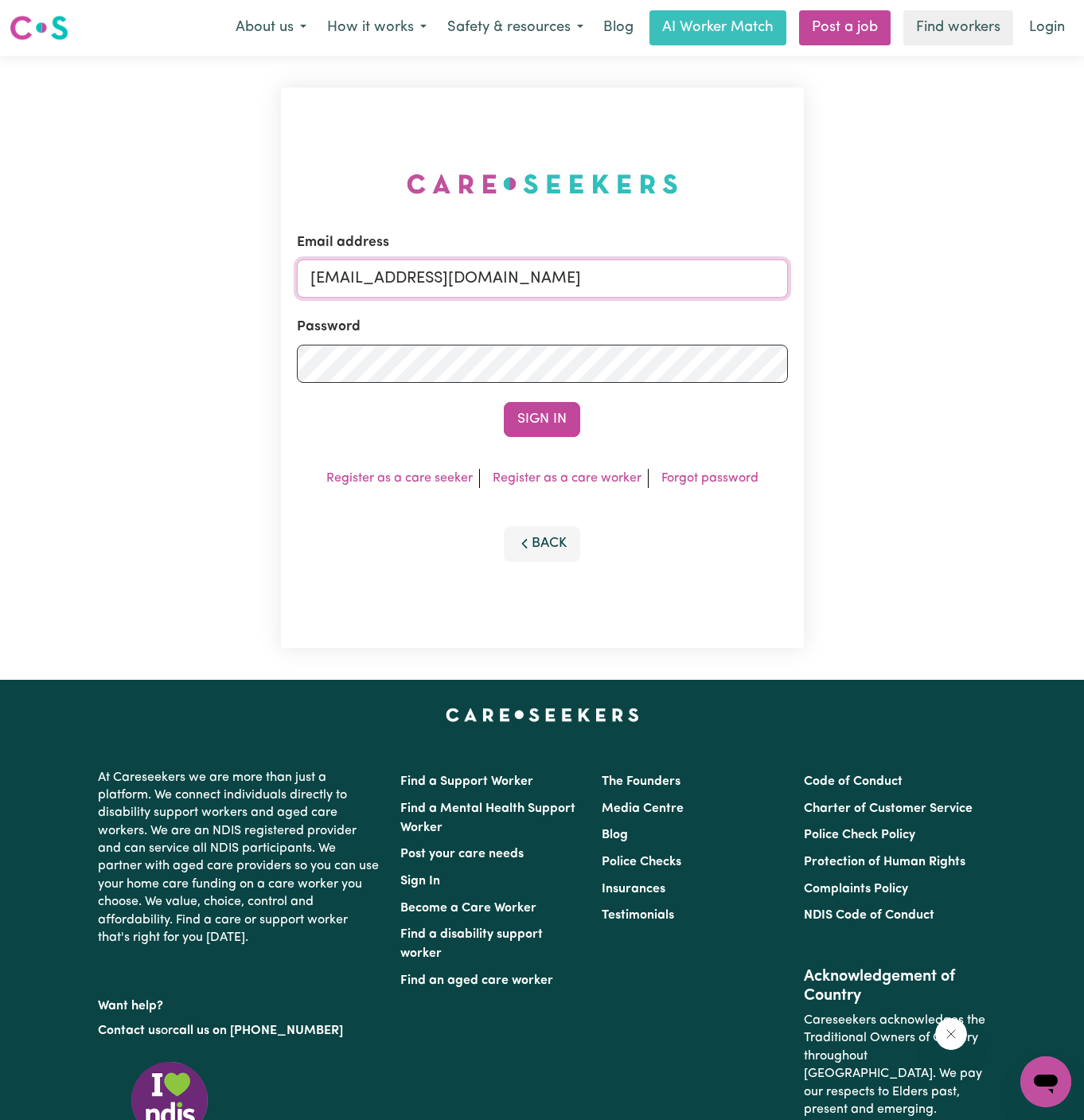  What do you see at coordinates (853, 782) in the screenshot?
I see `a: Code of Conduct` at bounding box center [853, 782].